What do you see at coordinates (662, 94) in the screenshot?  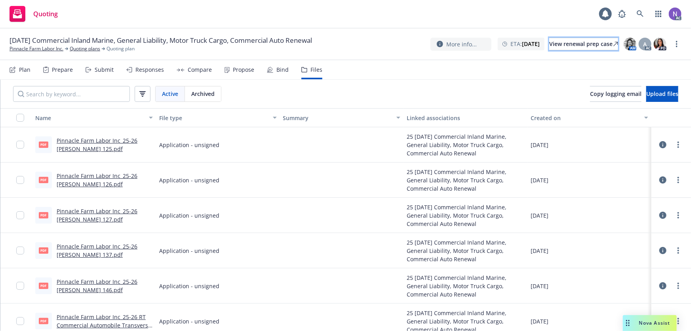 I see `button: Upload files` at bounding box center [662, 94].